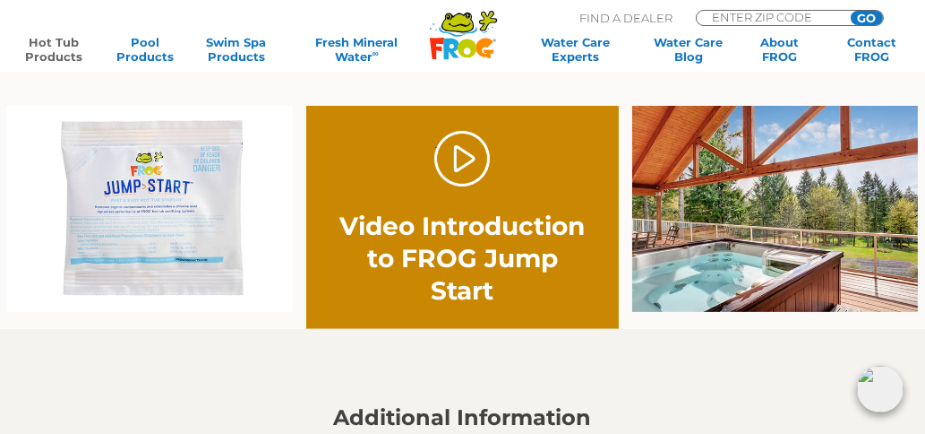 The height and width of the screenshot is (434, 925). Describe the element at coordinates (688, 49) in the screenshot. I see `a: Water CareBlog` at that location.